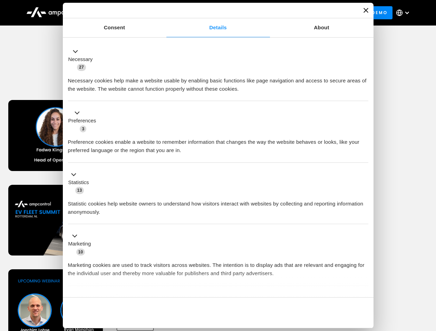 Image resolution: width=436 pixels, height=331 pixels. Describe the element at coordinates (84, 121) in the screenshot. I see `button: Preferences (3)` at that location.